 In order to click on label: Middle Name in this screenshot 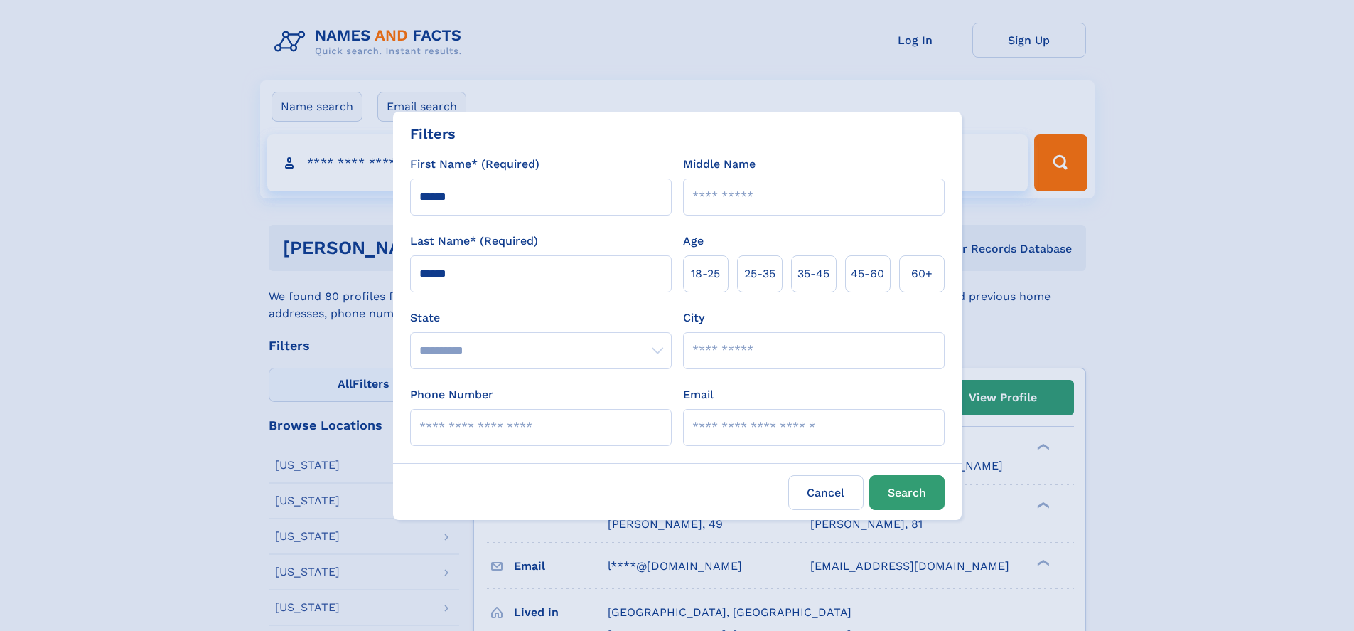, I will do `click(719, 164)`.